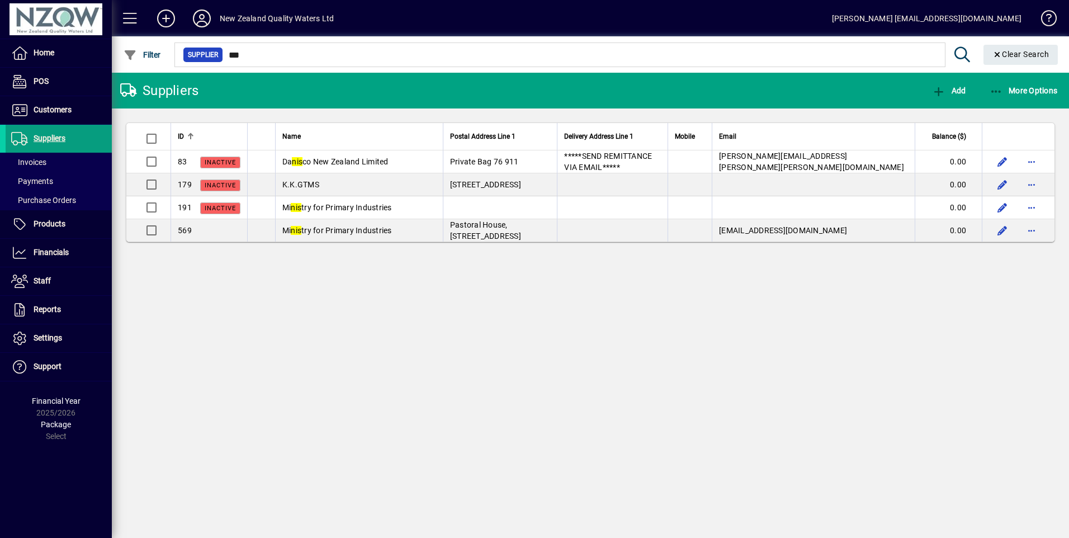 Image resolution: width=1069 pixels, height=538 pixels. I want to click on button: Clear, so click(1021, 55).